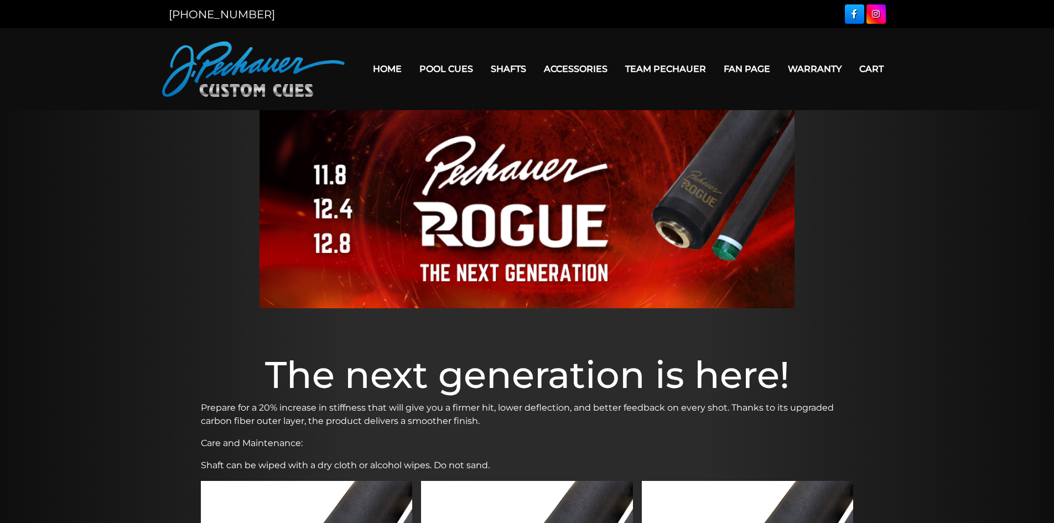  I want to click on img: Pechauer Custom Cues, so click(254, 69).